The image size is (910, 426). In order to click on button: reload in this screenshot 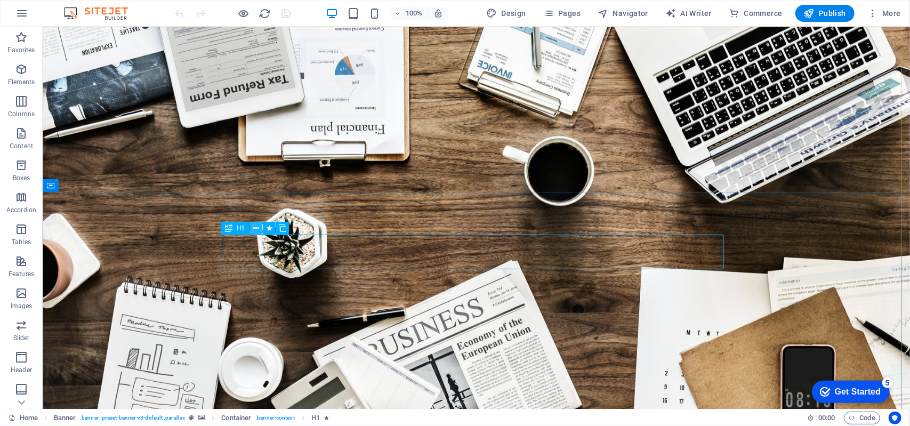, I will do `click(265, 13)`.